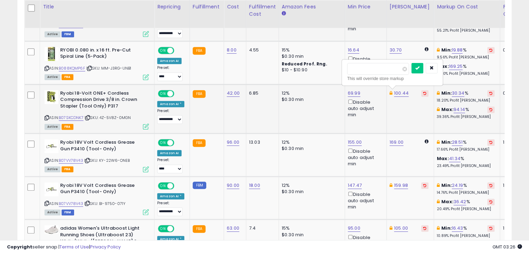  What do you see at coordinates (261, 93) in the screenshot?
I see `div: 6.85` at bounding box center [261, 93].